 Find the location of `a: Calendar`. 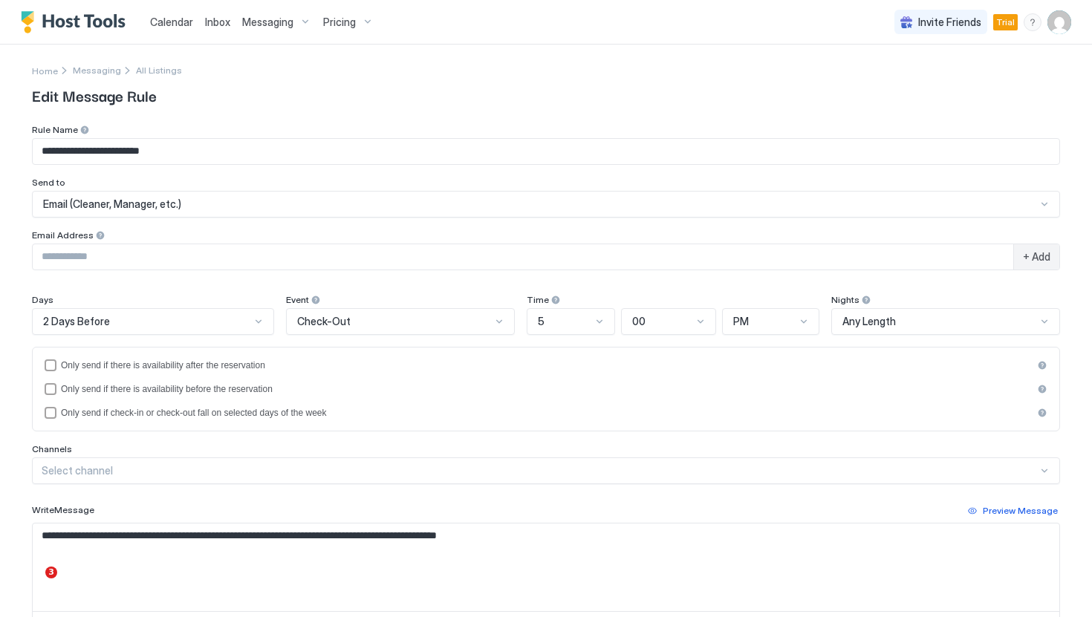

a: Calendar is located at coordinates (172, 22).